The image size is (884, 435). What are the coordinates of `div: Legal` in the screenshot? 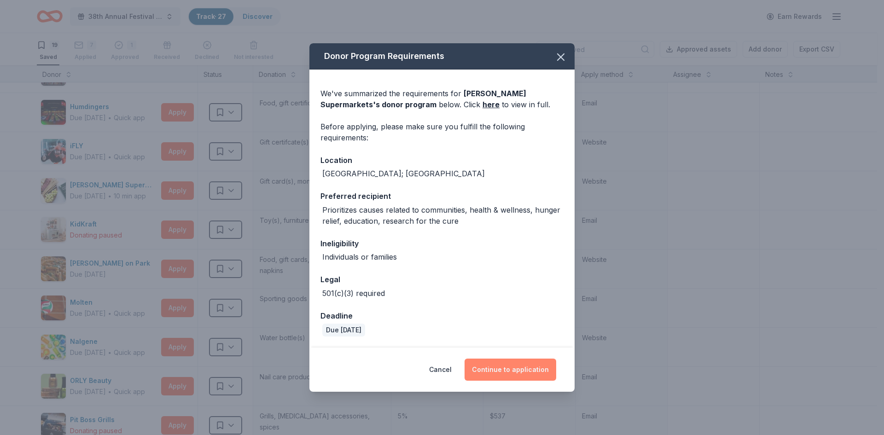 It's located at (442, 279).